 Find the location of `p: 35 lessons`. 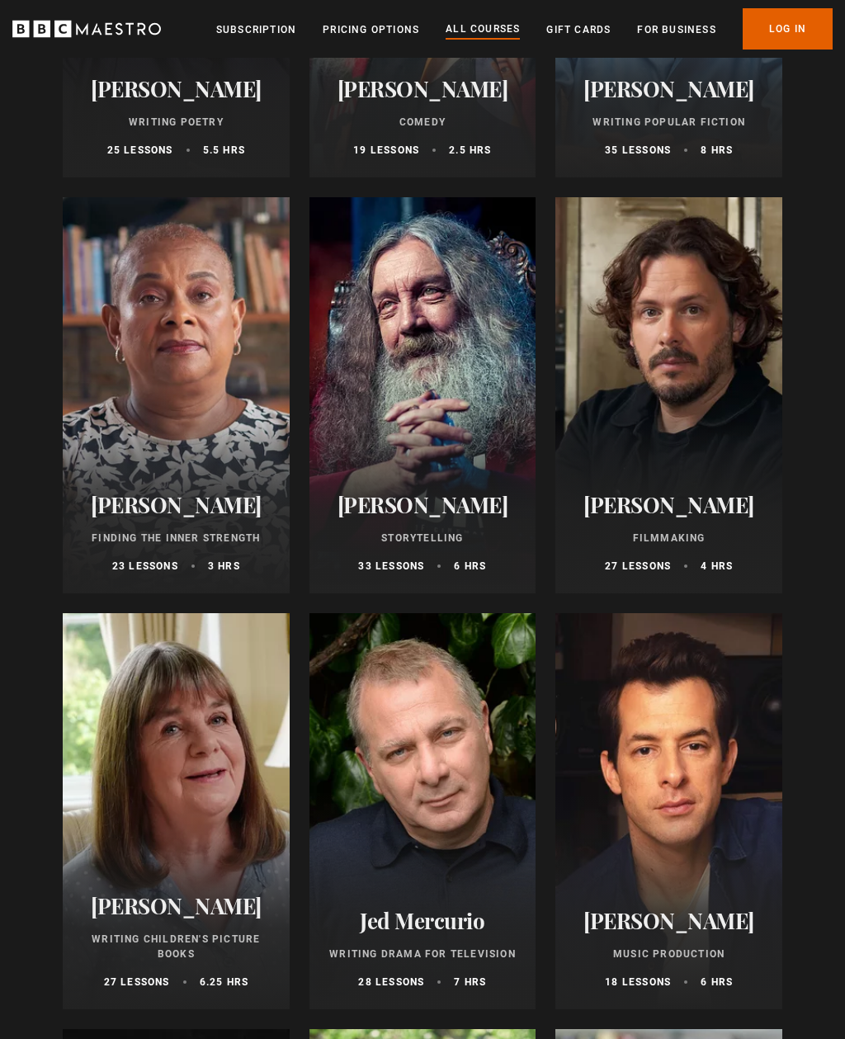

p: 35 lessons is located at coordinates (638, 151).